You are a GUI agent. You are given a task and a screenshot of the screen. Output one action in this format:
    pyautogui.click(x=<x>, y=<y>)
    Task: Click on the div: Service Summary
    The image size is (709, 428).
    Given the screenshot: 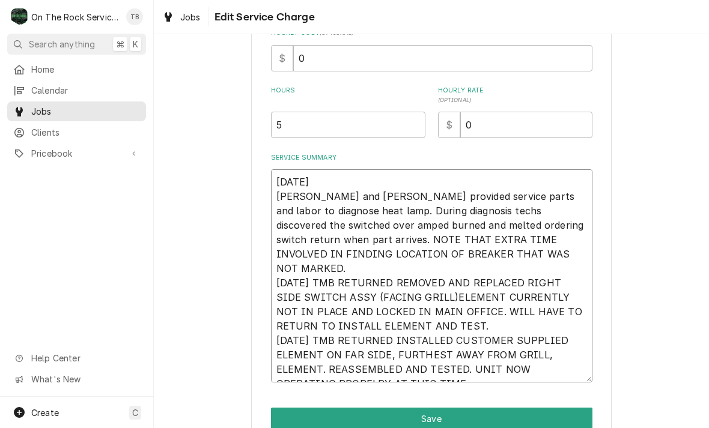 What is the action you would take?
    pyautogui.click(x=431, y=268)
    